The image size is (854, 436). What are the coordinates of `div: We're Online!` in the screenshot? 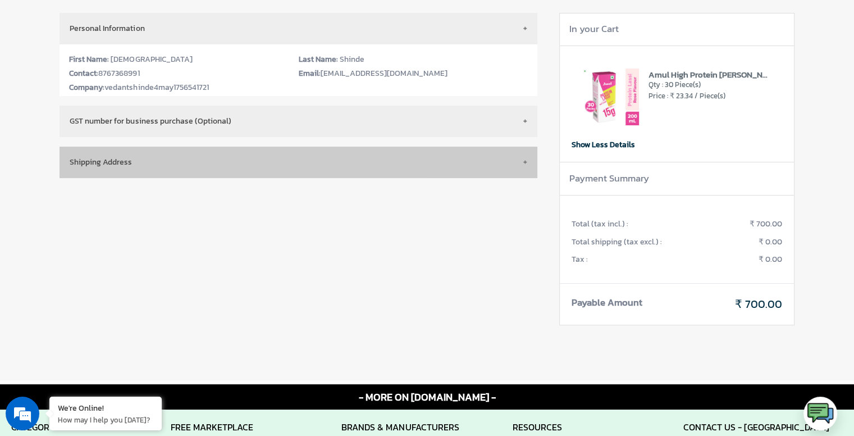 It's located at (106, 407).